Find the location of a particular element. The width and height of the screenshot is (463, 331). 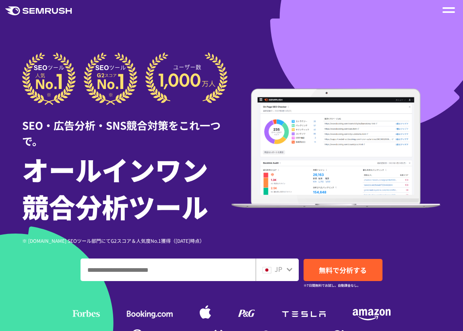

span: JP is located at coordinates (278, 269).